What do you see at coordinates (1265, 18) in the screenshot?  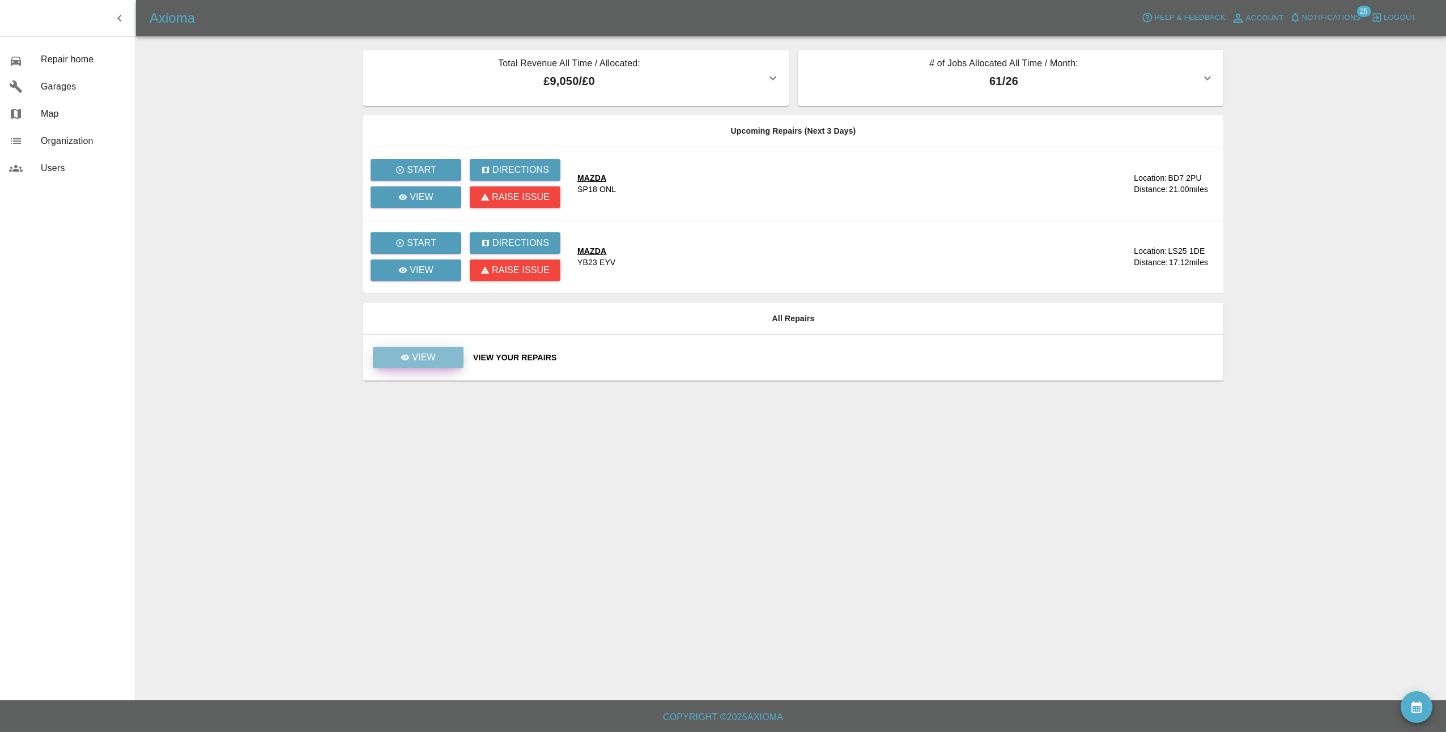 I see `span: Account` at bounding box center [1265, 18].